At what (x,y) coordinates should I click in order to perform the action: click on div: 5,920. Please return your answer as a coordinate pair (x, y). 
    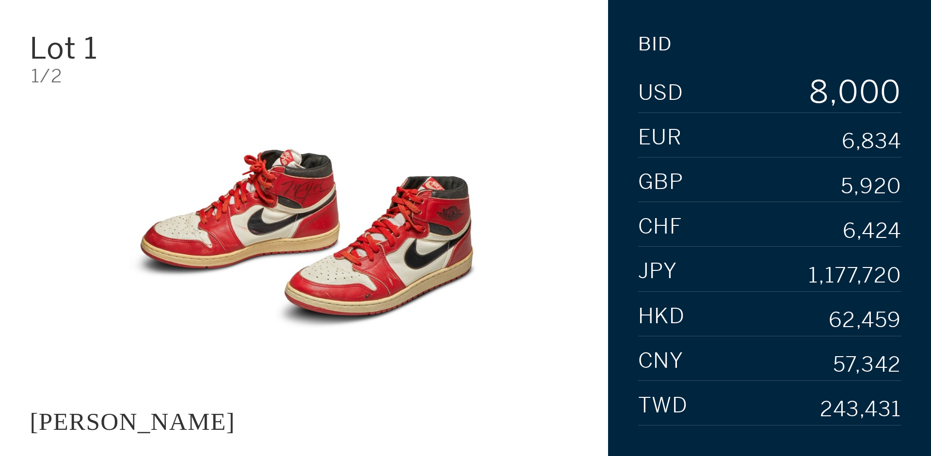
    Looking at the image, I should click on (871, 187).